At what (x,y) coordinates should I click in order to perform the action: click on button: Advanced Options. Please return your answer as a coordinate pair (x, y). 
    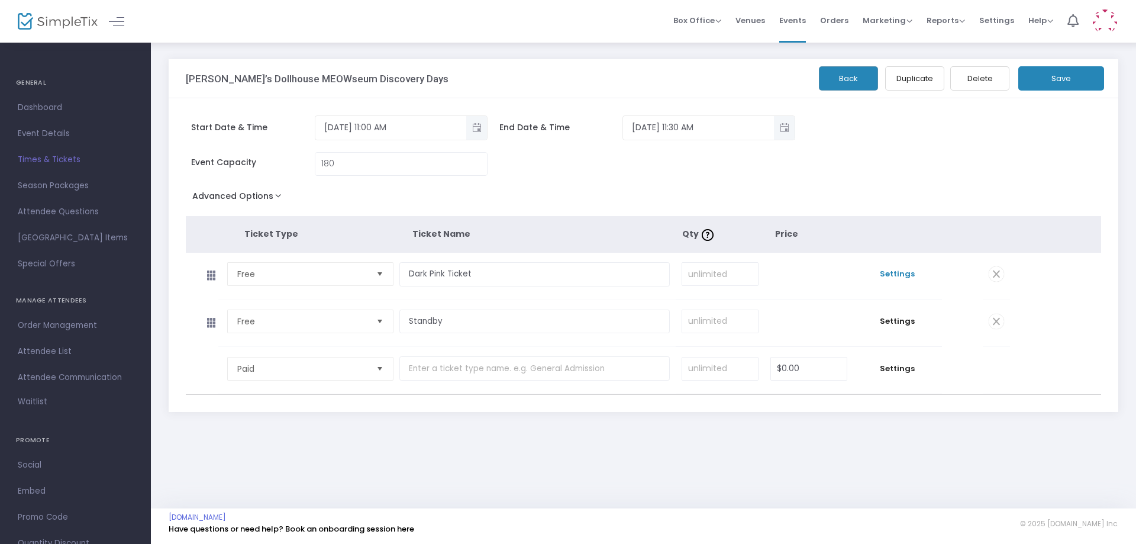
    Looking at the image, I should click on (239, 198).